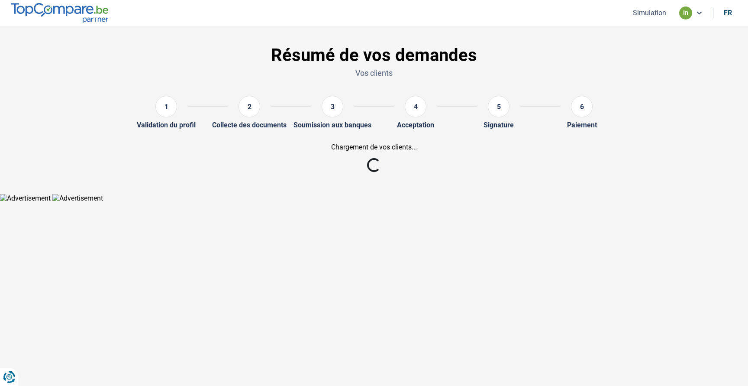  What do you see at coordinates (416, 125) in the screenshot?
I see `div: Acceptation` at bounding box center [416, 125].